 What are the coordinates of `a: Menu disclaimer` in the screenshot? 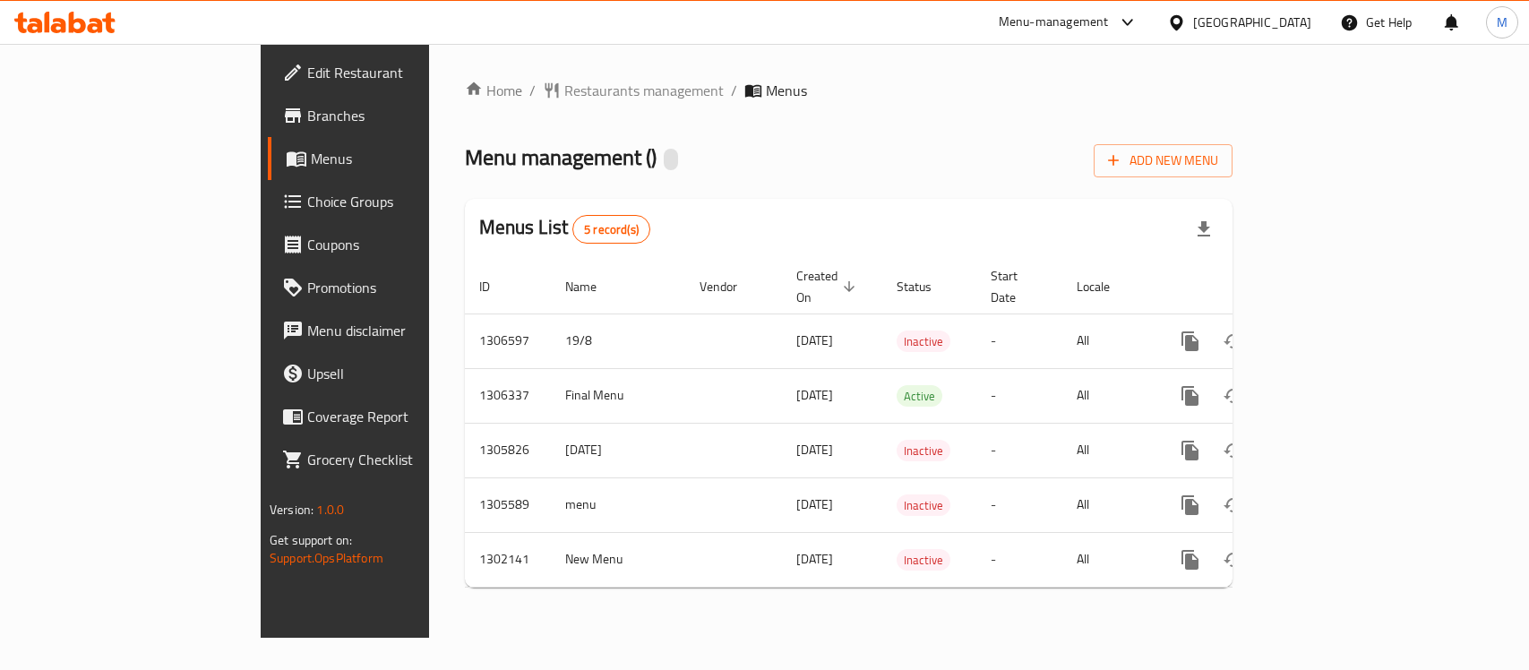 It's located at (391, 330).